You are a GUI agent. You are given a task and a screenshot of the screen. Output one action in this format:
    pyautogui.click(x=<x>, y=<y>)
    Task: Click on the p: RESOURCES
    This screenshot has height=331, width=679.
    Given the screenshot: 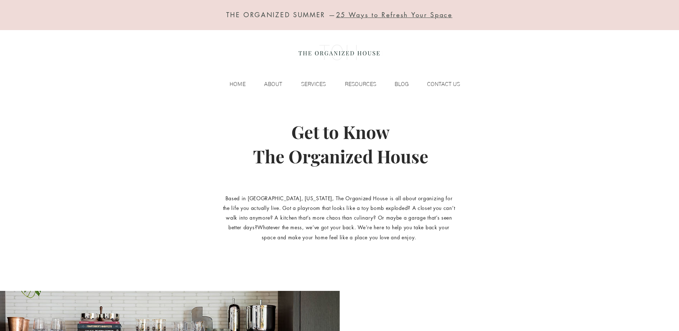 What is the action you would take?
    pyautogui.click(x=360, y=84)
    